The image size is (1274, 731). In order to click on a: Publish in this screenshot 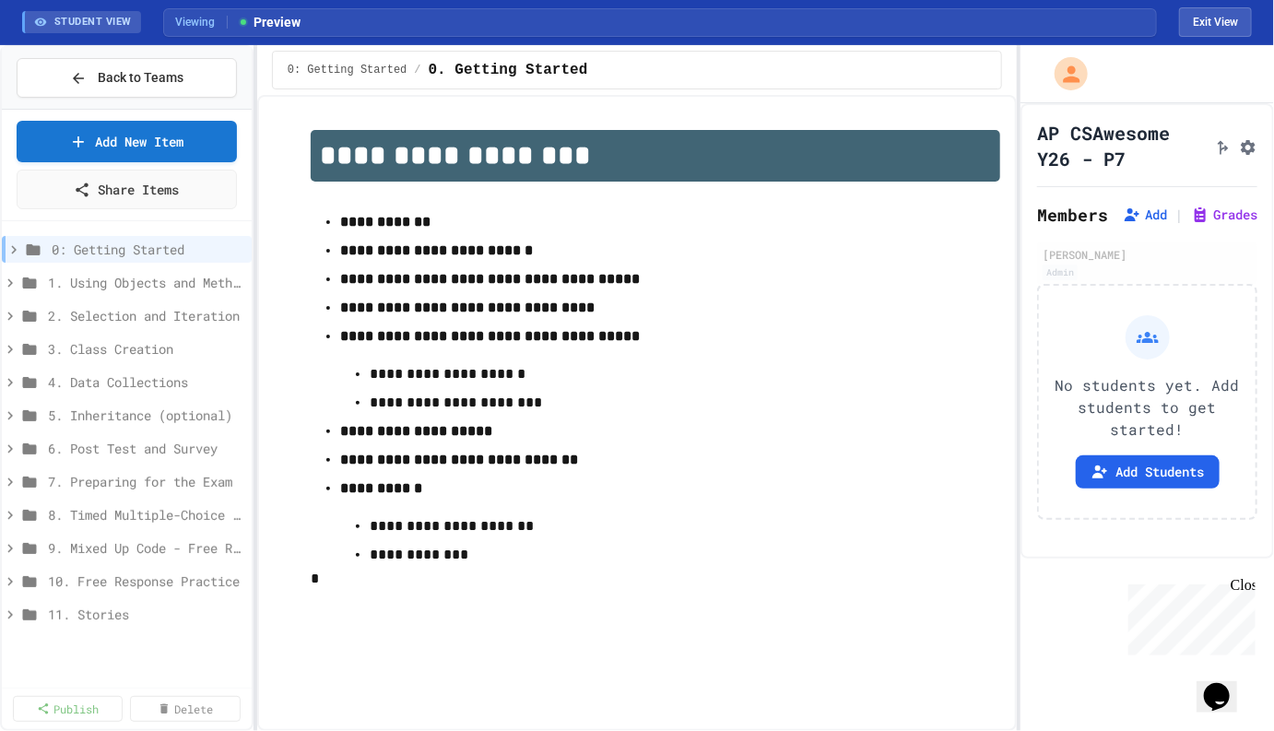, I will do `click(67, 709)`.